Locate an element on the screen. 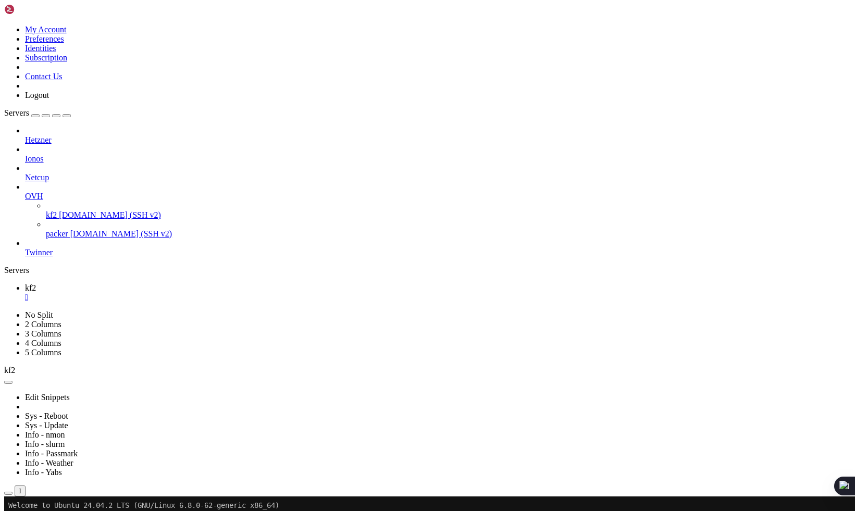 The image size is (855, 511). x-row: root@kf2:~# is located at coordinates (361, 159).